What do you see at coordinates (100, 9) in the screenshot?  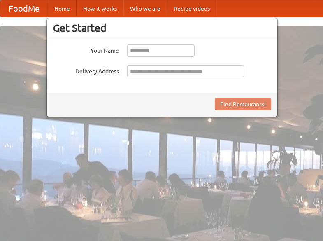 I see `a: How it works` at bounding box center [100, 9].